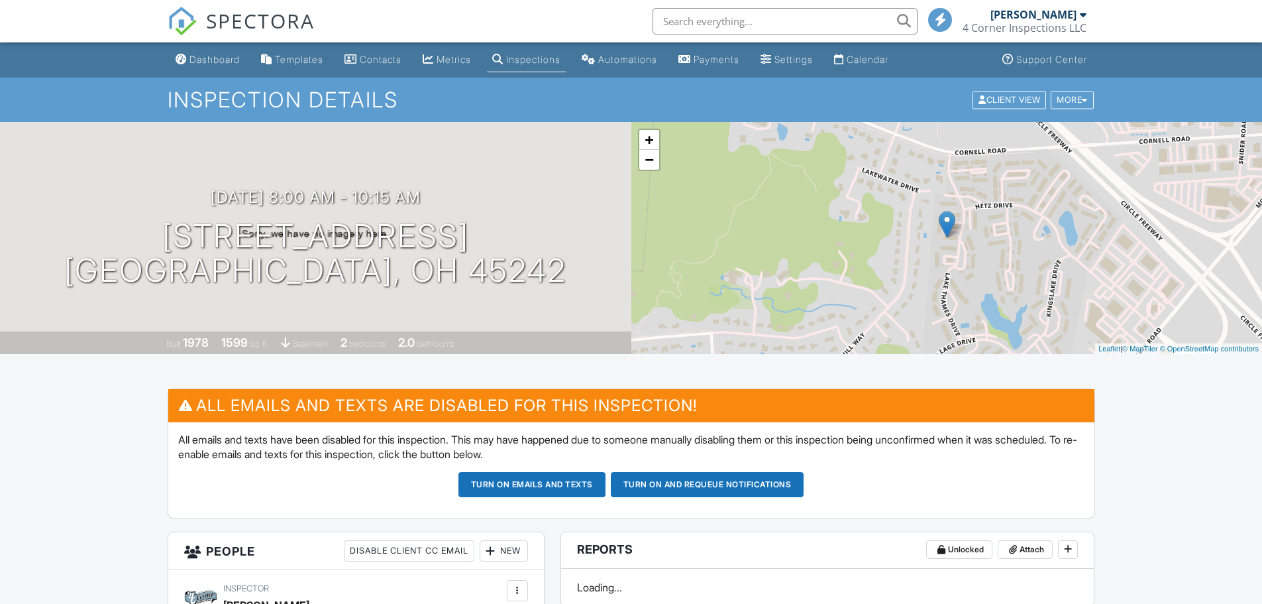 This screenshot has width=1262, height=604. Describe the element at coordinates (526, 60) in the screenshot. I see `a: Inspections` at that location.